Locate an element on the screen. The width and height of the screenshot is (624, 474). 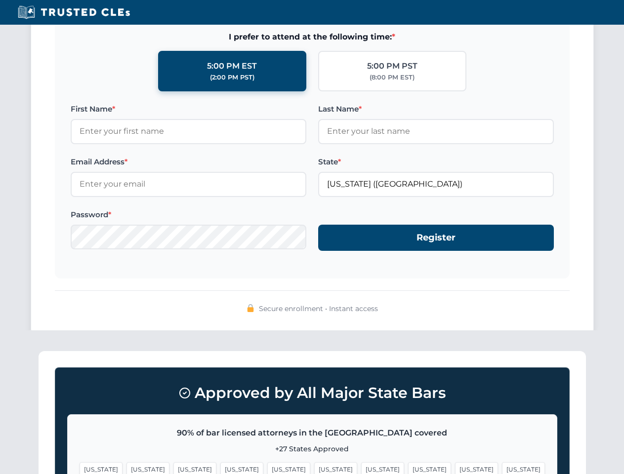
h3: Approved by All Major State Bars is located at coordinates (312, 393).